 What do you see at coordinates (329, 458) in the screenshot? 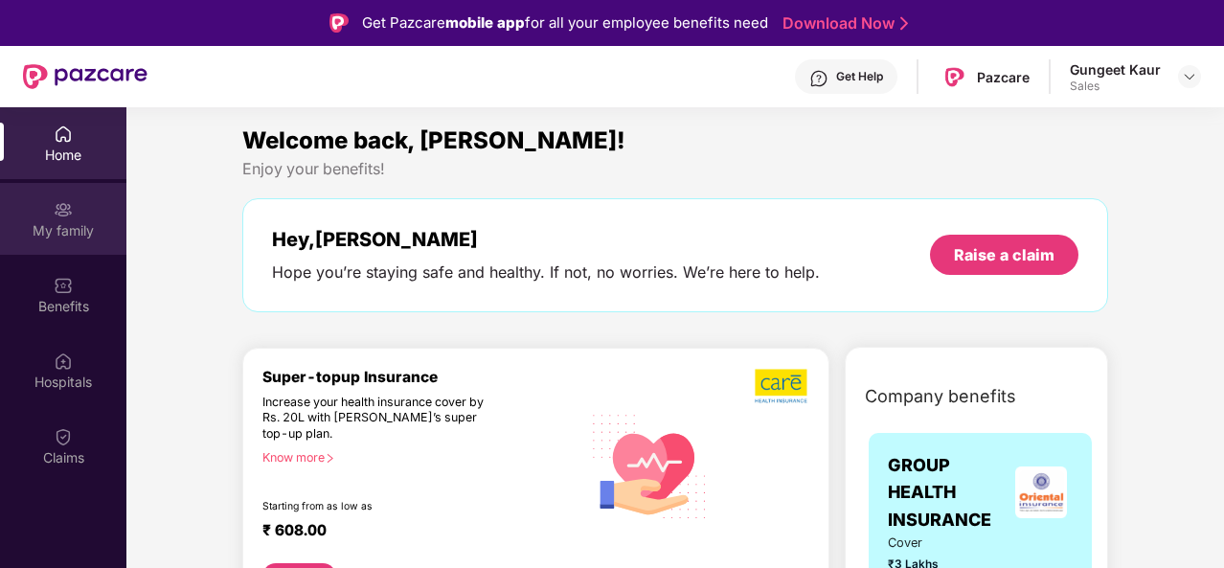
I see `span: right` at bounding box center [329, 458].